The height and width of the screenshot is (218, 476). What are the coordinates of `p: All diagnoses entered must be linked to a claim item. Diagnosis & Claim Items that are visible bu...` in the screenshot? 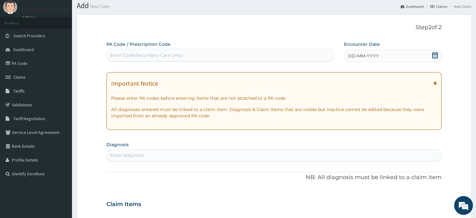 It's located at (274, 112).